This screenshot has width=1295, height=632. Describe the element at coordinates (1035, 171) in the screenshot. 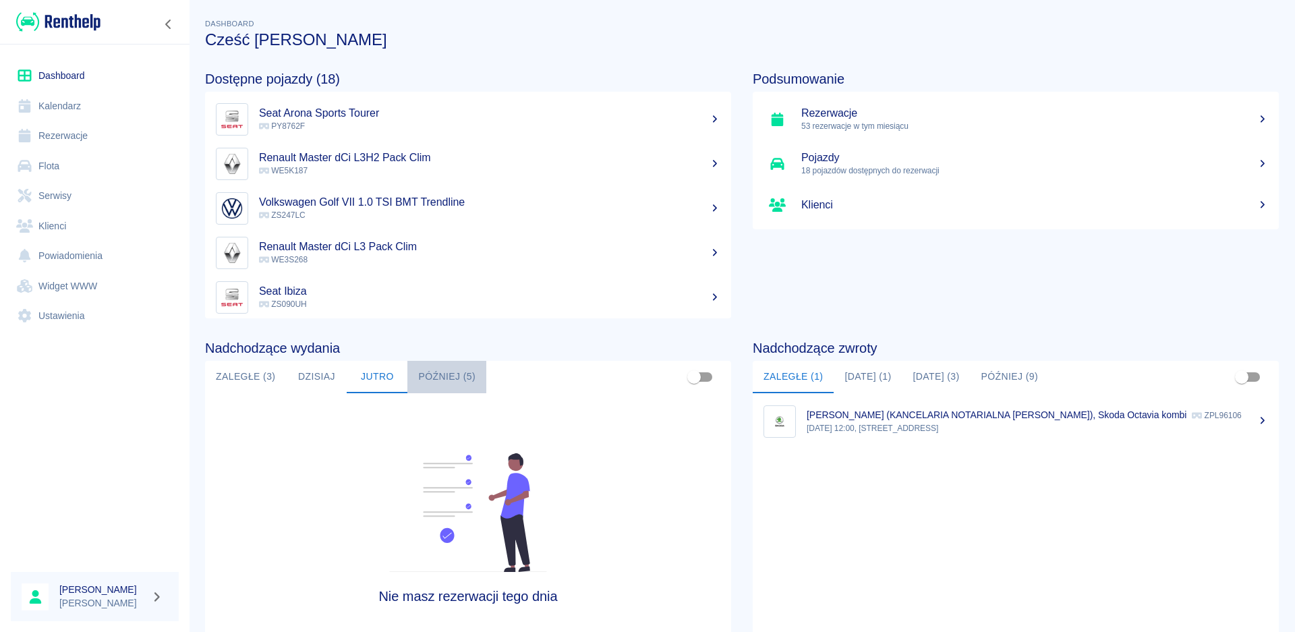

I see `p: 18 pojazdów dostępnych do rezerwacji` at that location.